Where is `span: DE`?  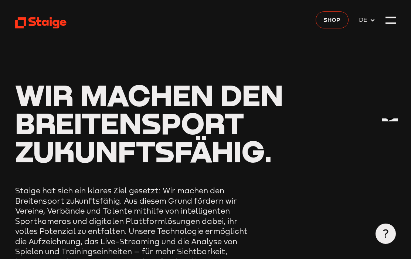
span: DE is located at coordinates (364, 20).